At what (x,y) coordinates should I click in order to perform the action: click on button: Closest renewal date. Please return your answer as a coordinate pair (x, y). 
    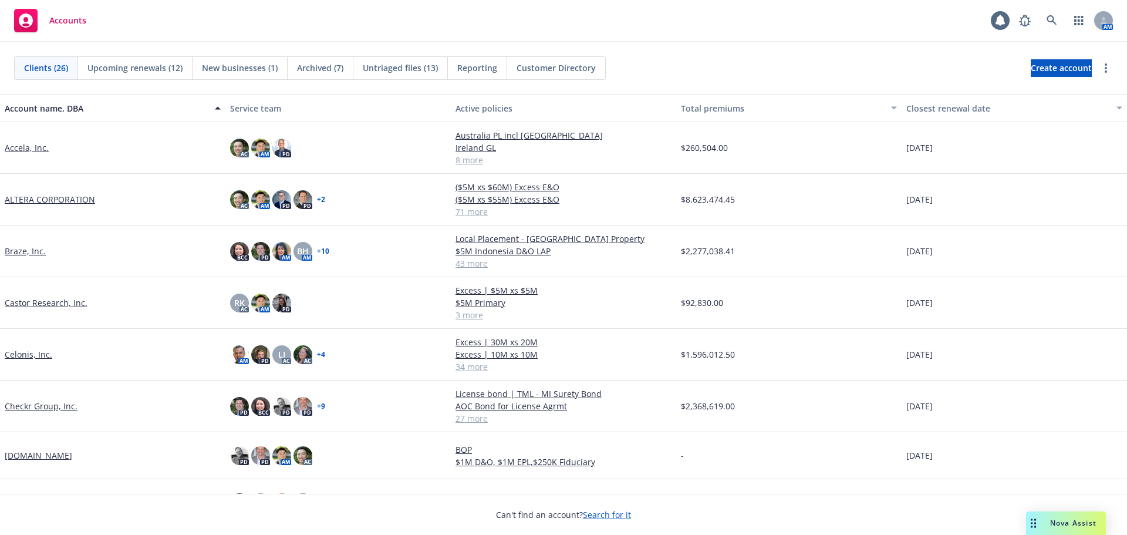
    Looking at the image, I should click on (1014, 108).